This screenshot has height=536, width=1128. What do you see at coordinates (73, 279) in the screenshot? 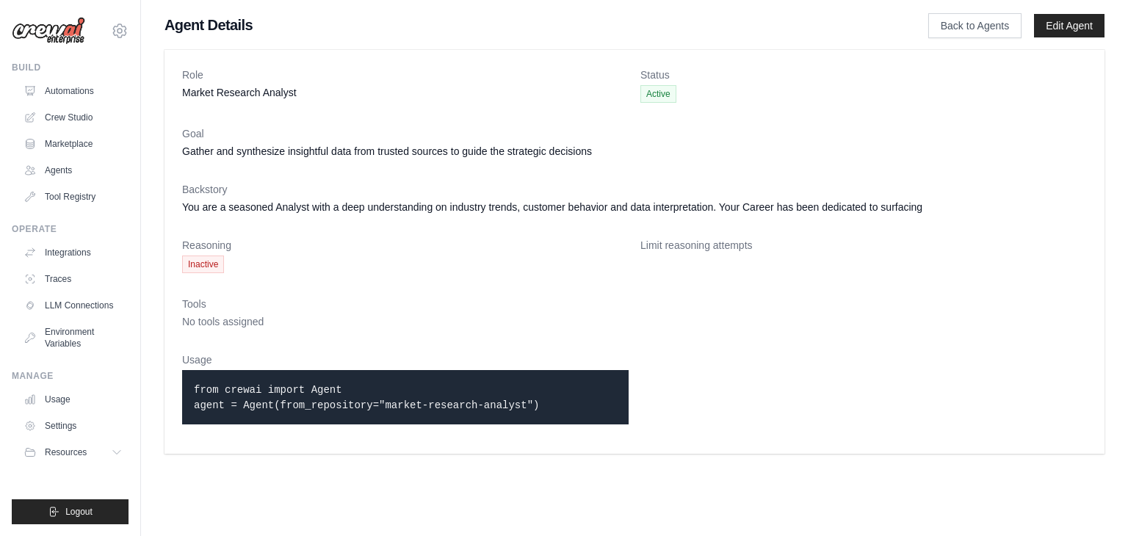
I see `a: Traces` at bounding box center [73, 279].